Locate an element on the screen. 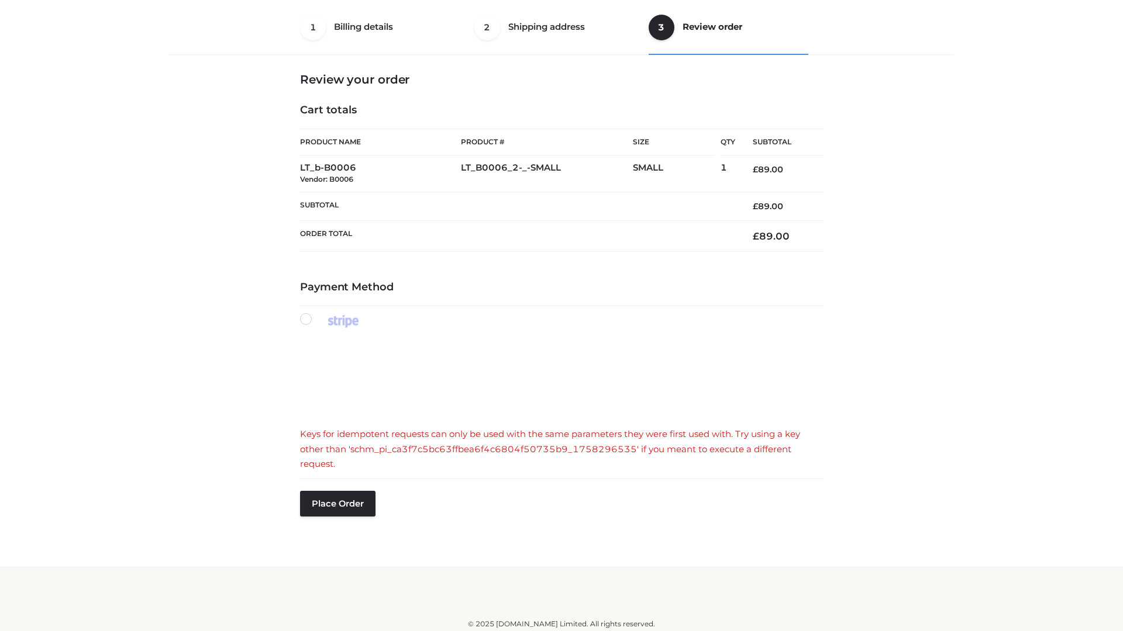 This screenshot has height=631, width=1123. h3: Review your order is located at coordinates (561, 80).